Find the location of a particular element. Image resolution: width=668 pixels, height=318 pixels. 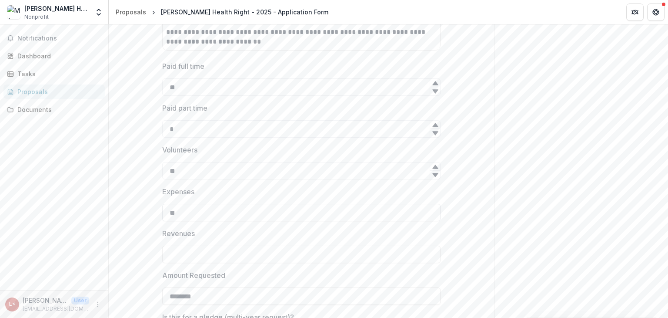

div: Dashboard is located at coordinates (57, 56).